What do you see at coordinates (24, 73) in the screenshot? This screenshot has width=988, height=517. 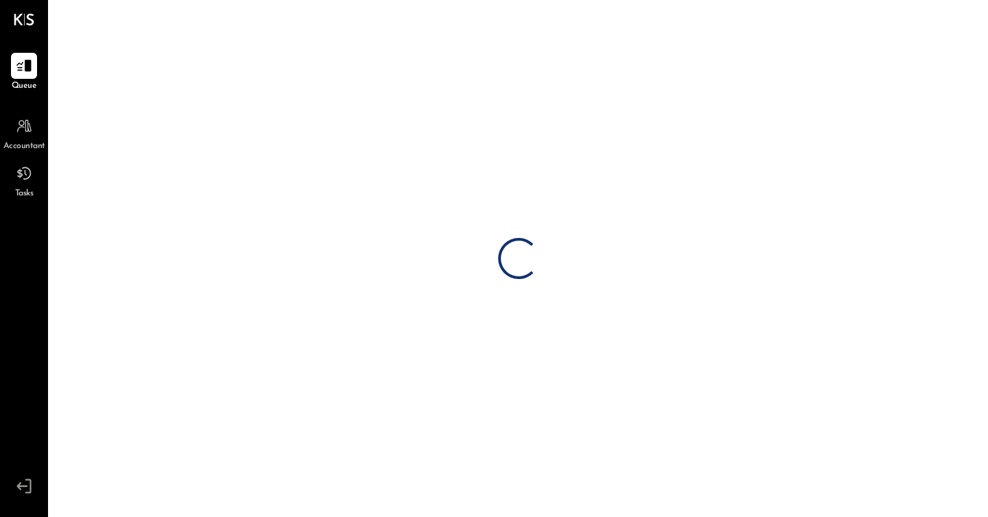 I see `a: Queue` at bounding box center [24, 73].